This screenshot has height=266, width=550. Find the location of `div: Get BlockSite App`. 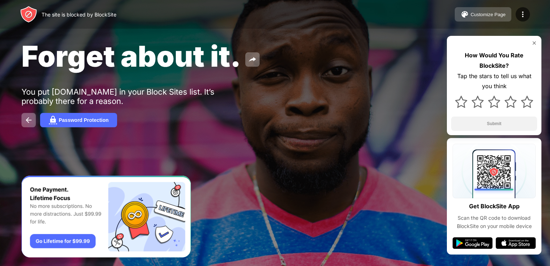

div: Get BlockSite App is located at coordinates (494, 206).